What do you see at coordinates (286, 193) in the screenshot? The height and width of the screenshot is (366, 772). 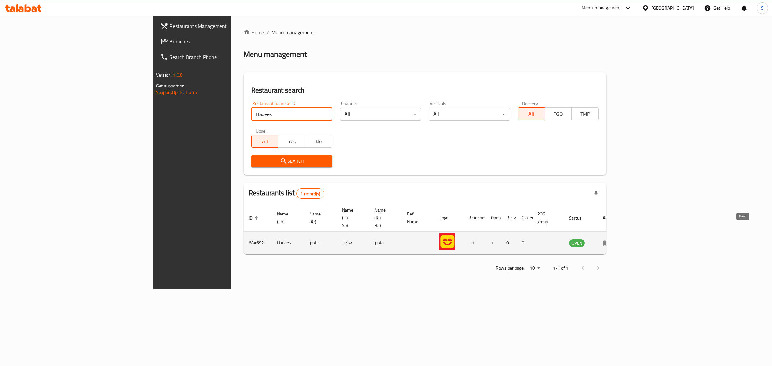 I see `h2: Restaurants list` at bounding box center [286, 193].